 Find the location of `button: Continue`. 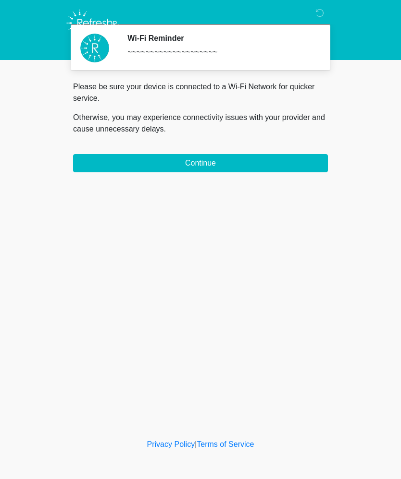

button: Continue is located at coordinates (200, 163).